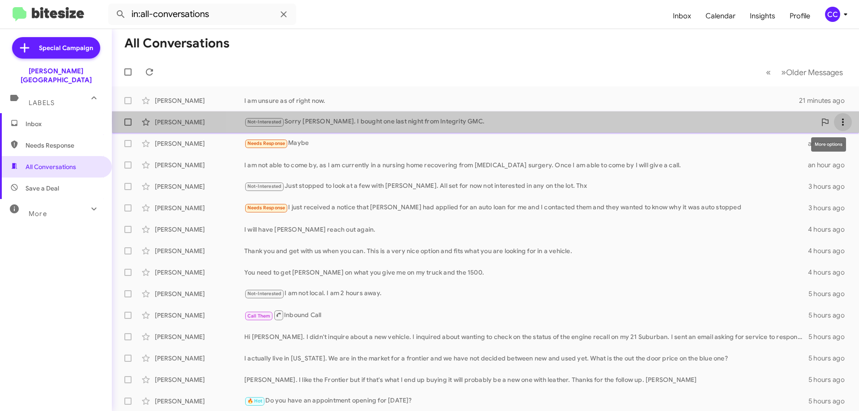 This screenshot has height=411, width=859. What do you see at coordinates (255, 401) in the screenshot?
I see `span: 🔥 Hot` at bounding box center [255, 401].